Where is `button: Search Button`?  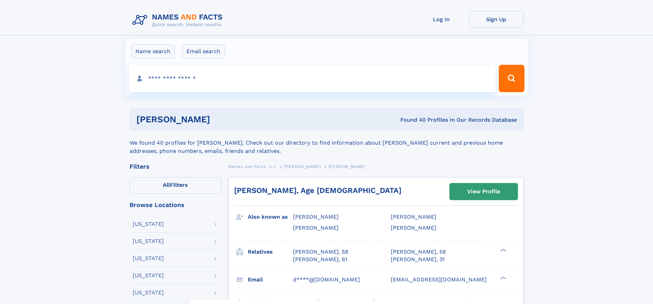
button: Search Button is located at coordinates (511, 78).